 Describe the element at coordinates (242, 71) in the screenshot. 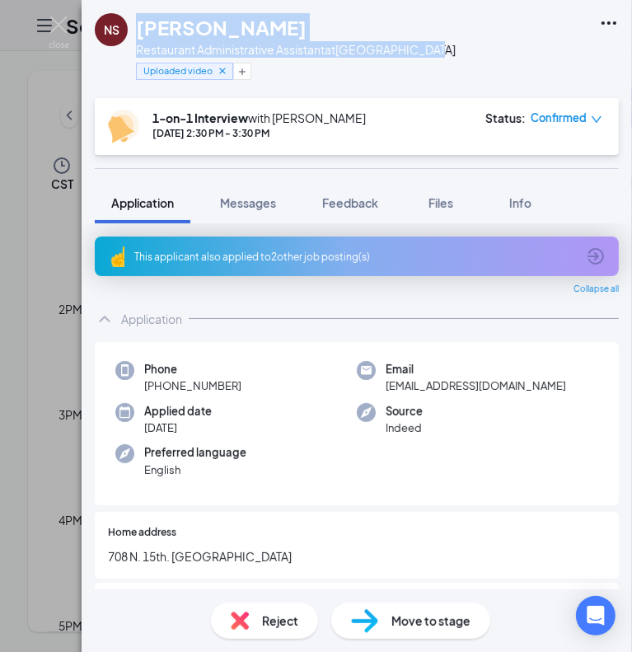

I see `button: Plus` at that location.